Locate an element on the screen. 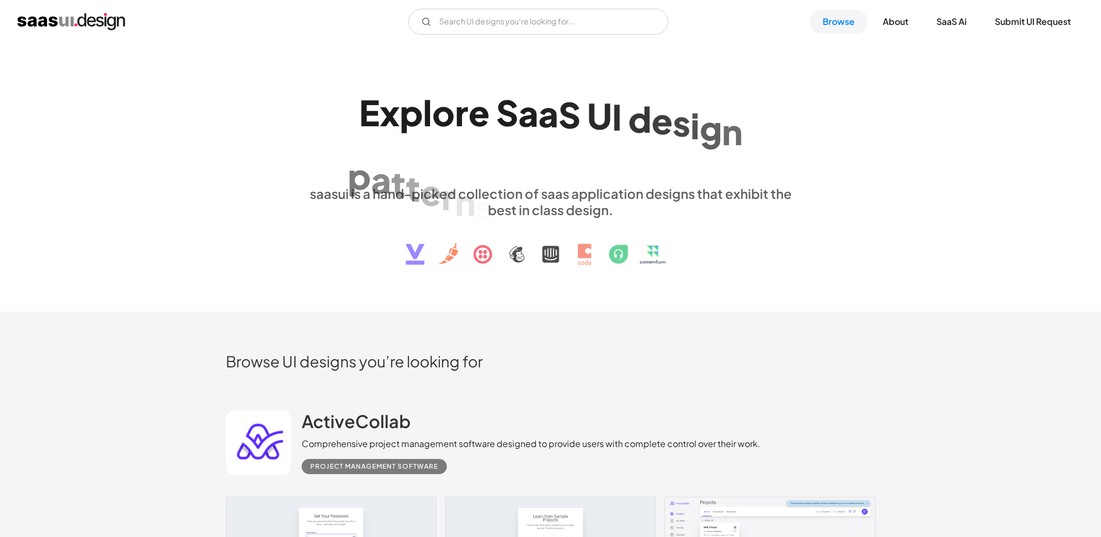 Image resolution: width=1101 pixels, height=537 pixels. img: text, icon, saas logo is located at coordinates (551, 246).